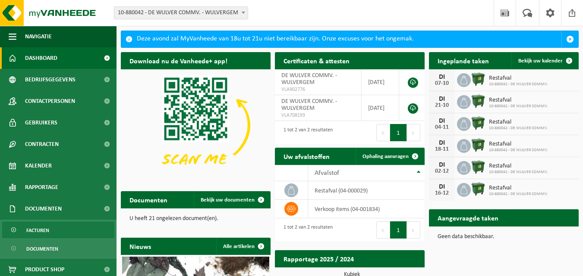 The image size is (583, 276). What do you see at coordinates (318, 116) in the screenshot?
I see `span: VLA708193` at bounding box center [318, 116].